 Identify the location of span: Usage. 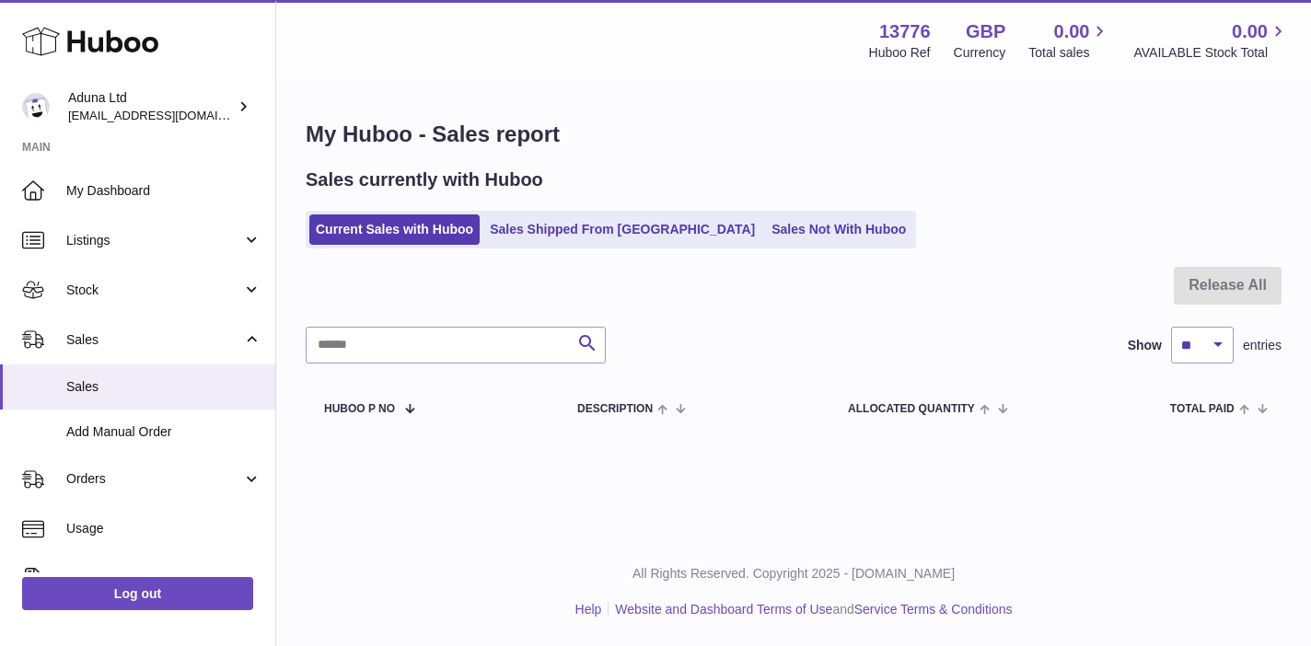
(164, 528).